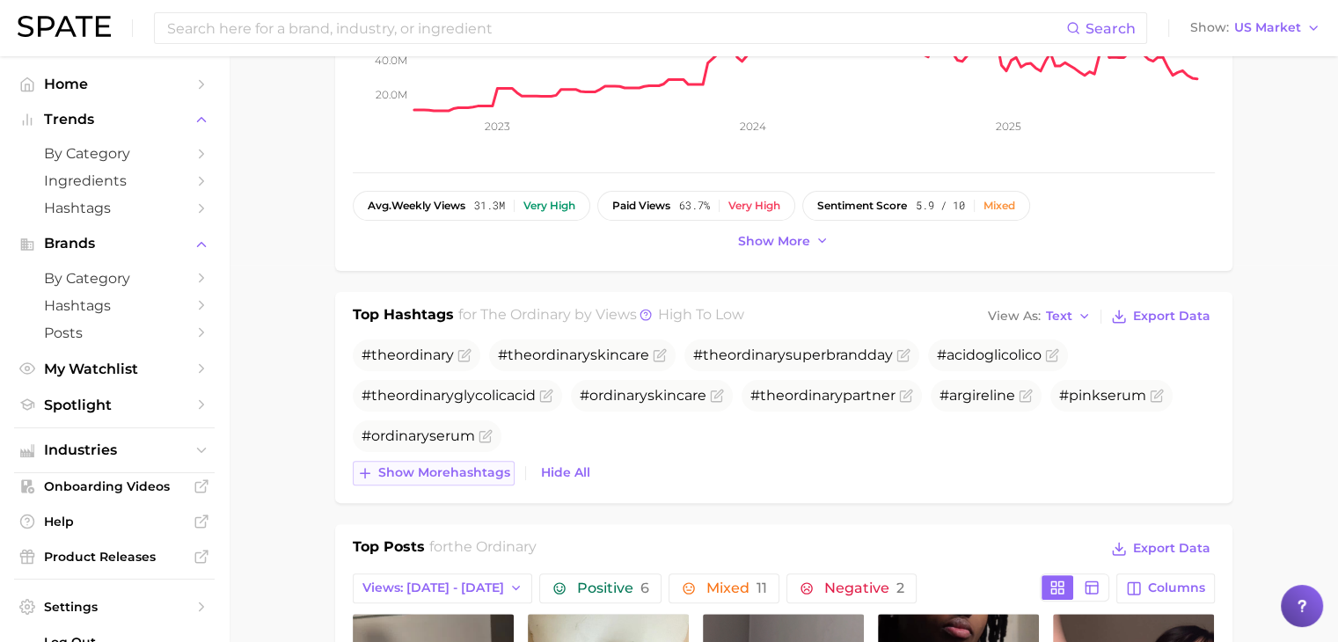 The image size is (1338, 642). What do you see at coordinates (114, 120) in the screenshot?
I see `span: Trends` at bounding box center [114, 120].